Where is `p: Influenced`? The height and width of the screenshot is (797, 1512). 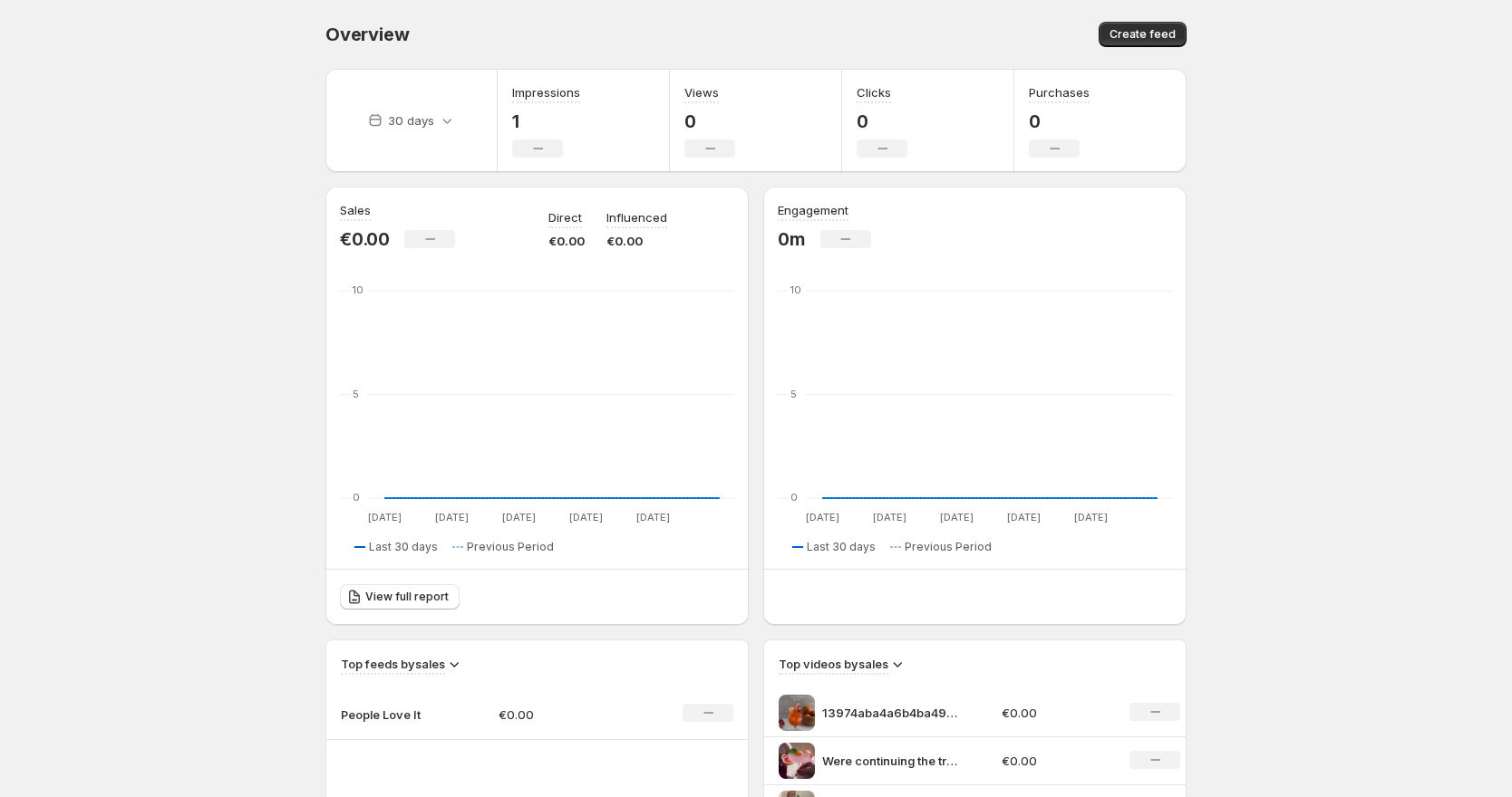
p: Influenced is located at coordinates (636, 217).